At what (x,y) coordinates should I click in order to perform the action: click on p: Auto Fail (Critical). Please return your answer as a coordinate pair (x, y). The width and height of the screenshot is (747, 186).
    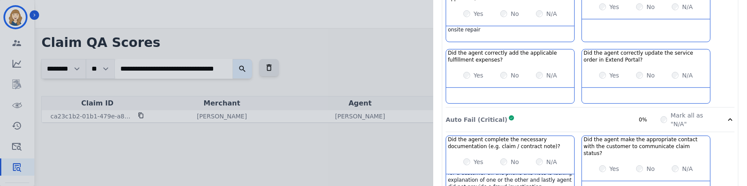
    Looking at the image, I should click on (476, 119).